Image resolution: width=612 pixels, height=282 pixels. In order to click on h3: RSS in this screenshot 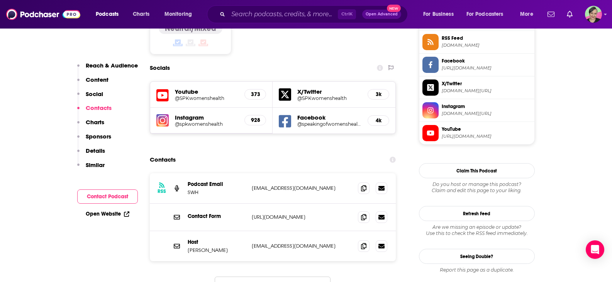, I will do `click(162, 192)`.